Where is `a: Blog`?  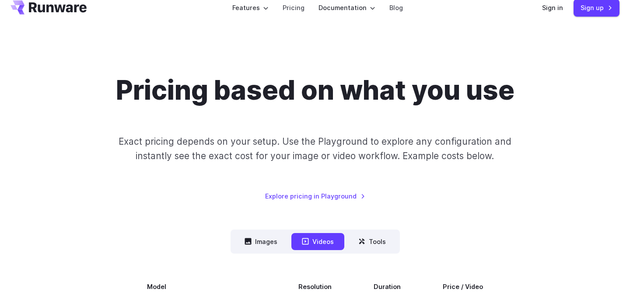
a: Blog is located at coordinates (396, 7).